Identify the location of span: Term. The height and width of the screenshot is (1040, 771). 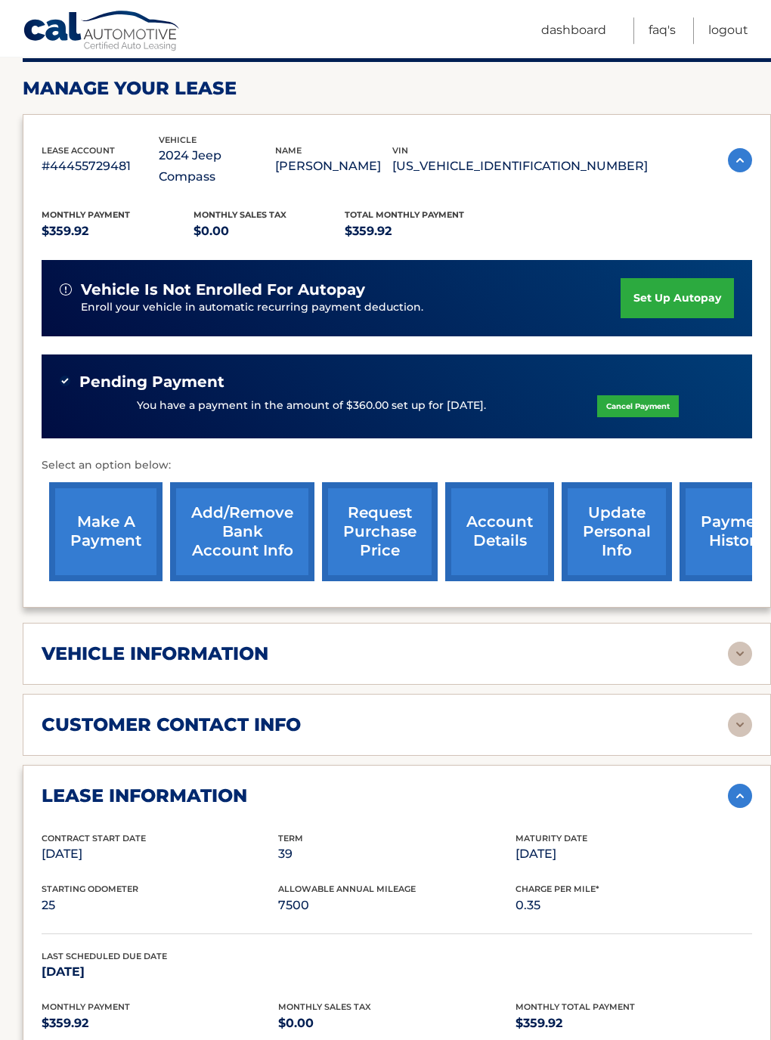
(290, 838).